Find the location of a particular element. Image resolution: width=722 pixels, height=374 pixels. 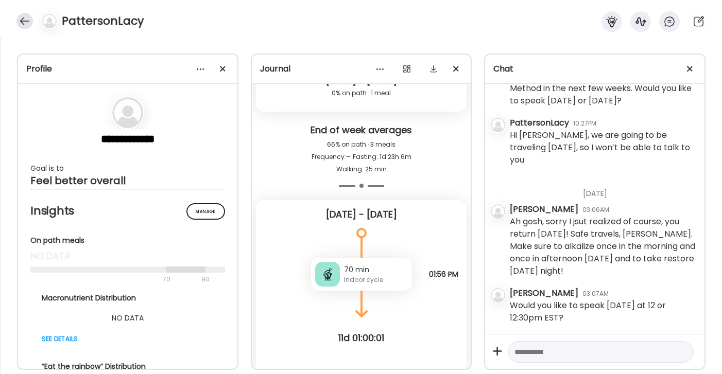

div: On path meals is located at coordinates (128, 241).